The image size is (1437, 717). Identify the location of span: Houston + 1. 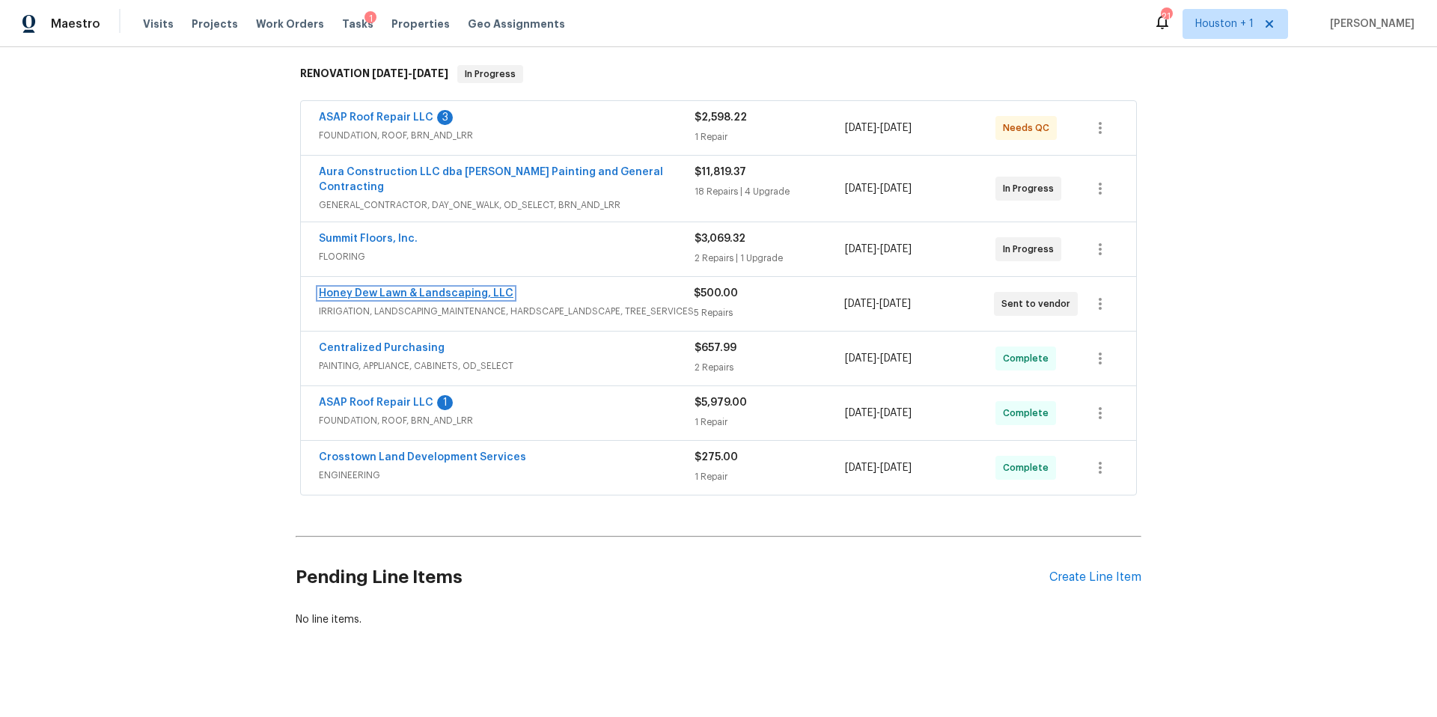
(1224, 24).